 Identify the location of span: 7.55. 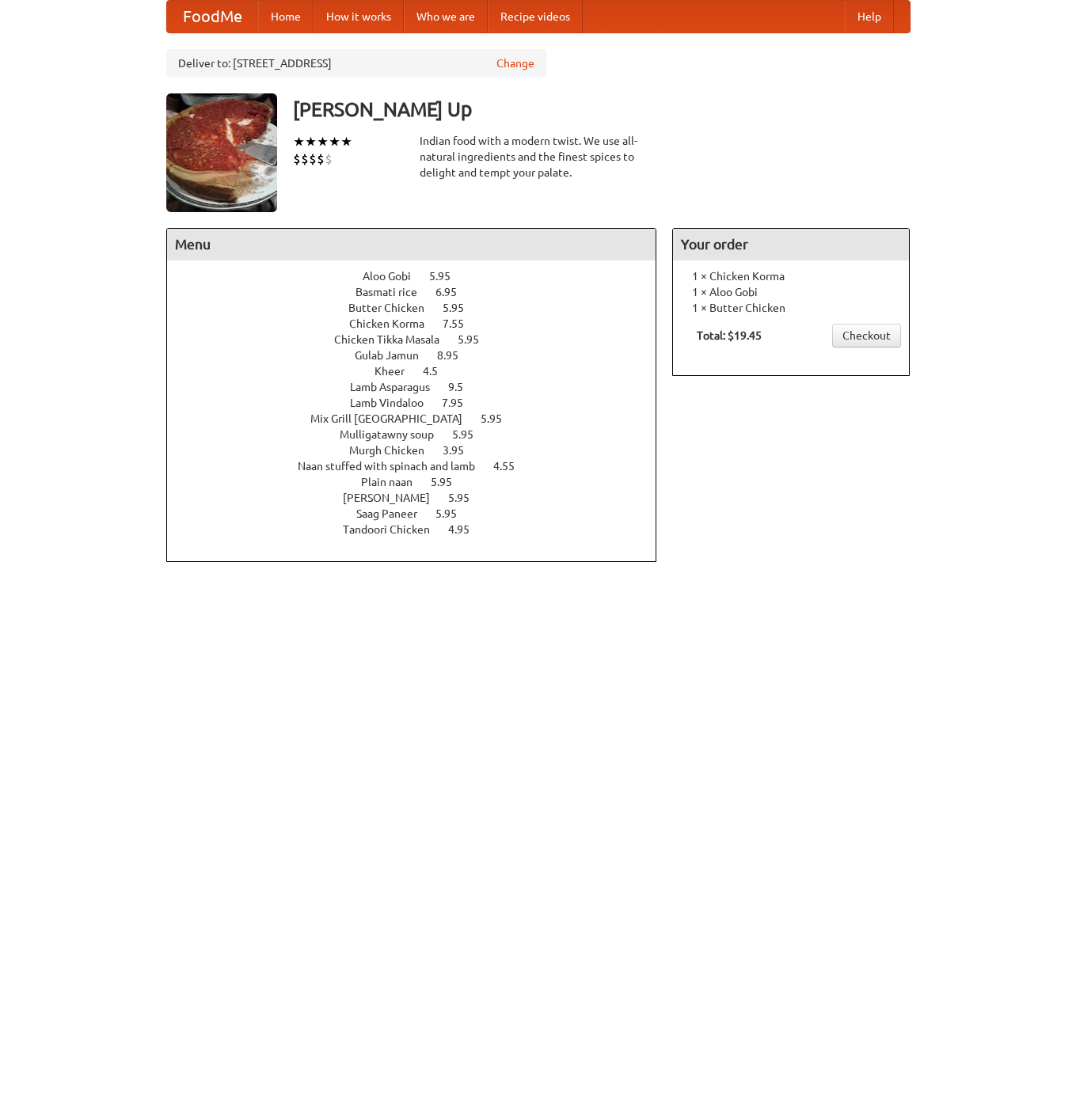
(461, 324).